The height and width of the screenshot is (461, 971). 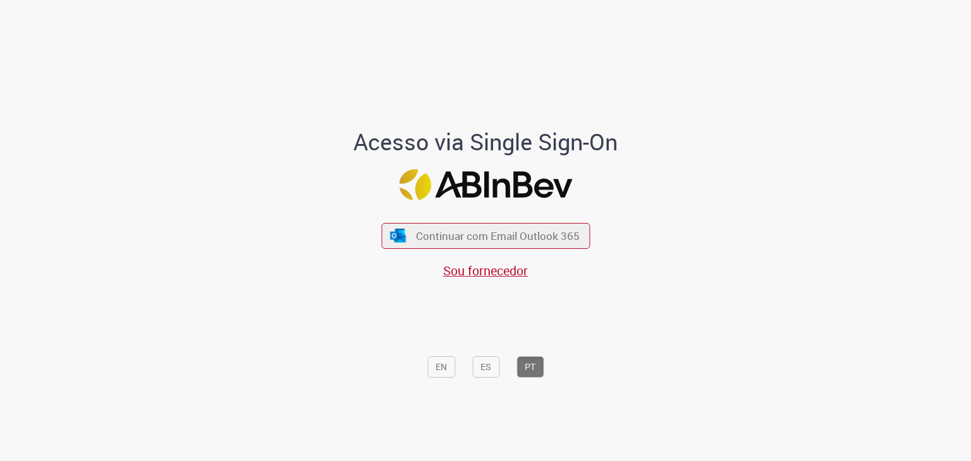 What do you see at coordinates (441, 367) in the screenshot?
I see `button: EN` at bounding box center [441, 367].